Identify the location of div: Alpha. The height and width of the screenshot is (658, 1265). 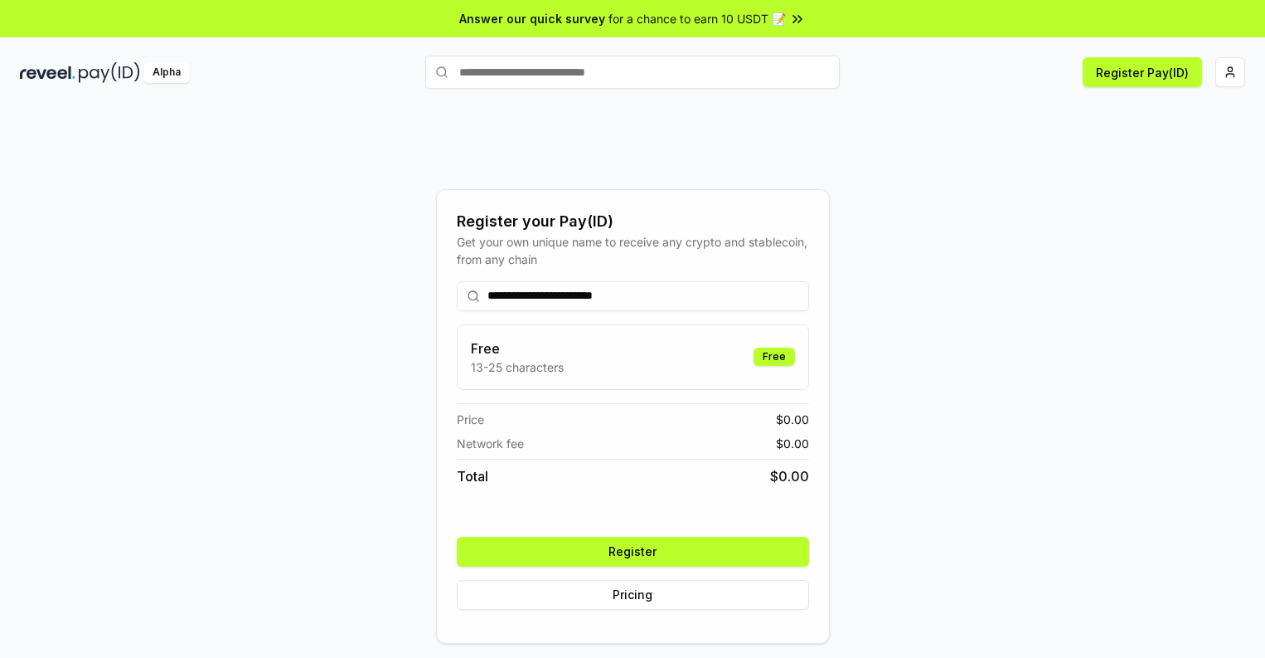
(167, 72).